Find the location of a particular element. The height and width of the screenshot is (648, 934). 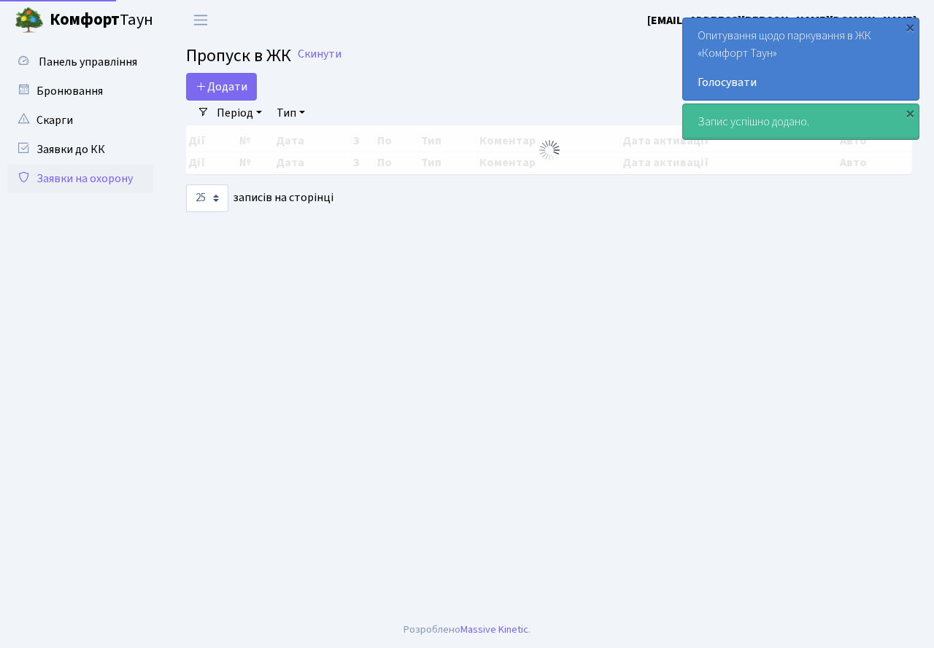

div: Опитування щодо паркування в ЖК «Комфорт Таун» is located at coordinates (800, 59).